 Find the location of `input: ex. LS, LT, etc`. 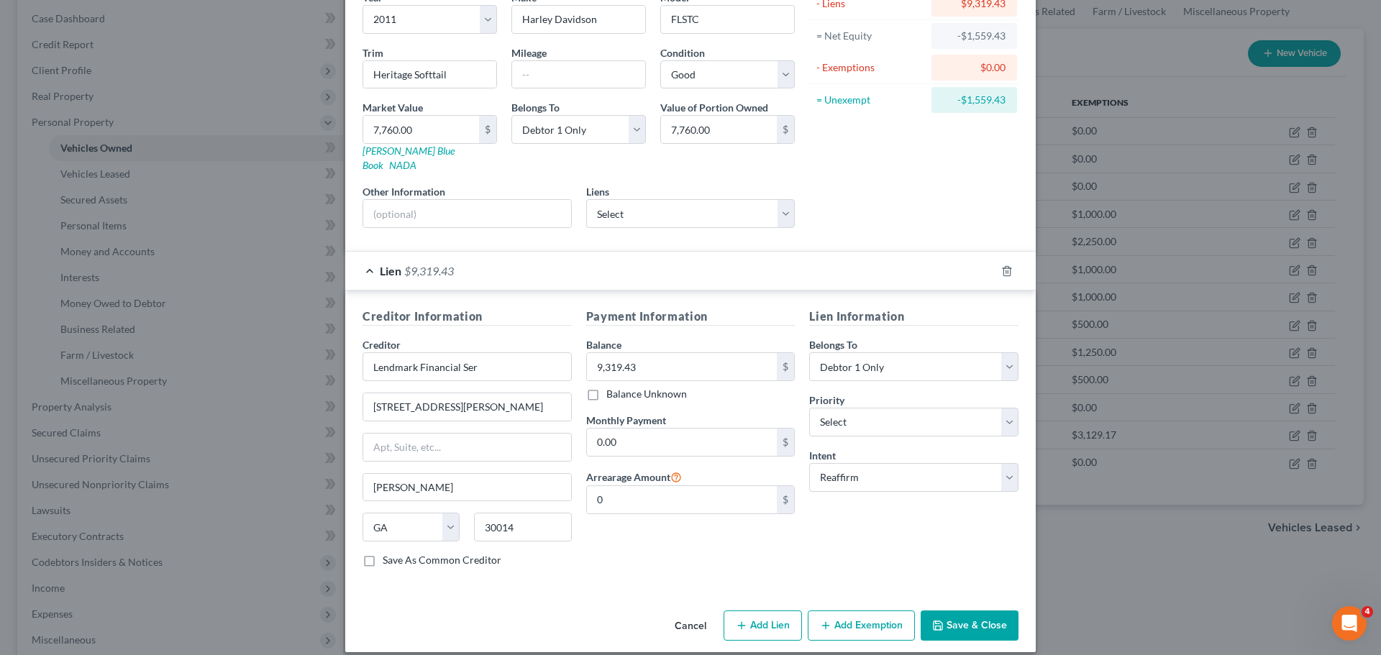

input: ex. LS, LT, etc is located at coordinates (429, 75).